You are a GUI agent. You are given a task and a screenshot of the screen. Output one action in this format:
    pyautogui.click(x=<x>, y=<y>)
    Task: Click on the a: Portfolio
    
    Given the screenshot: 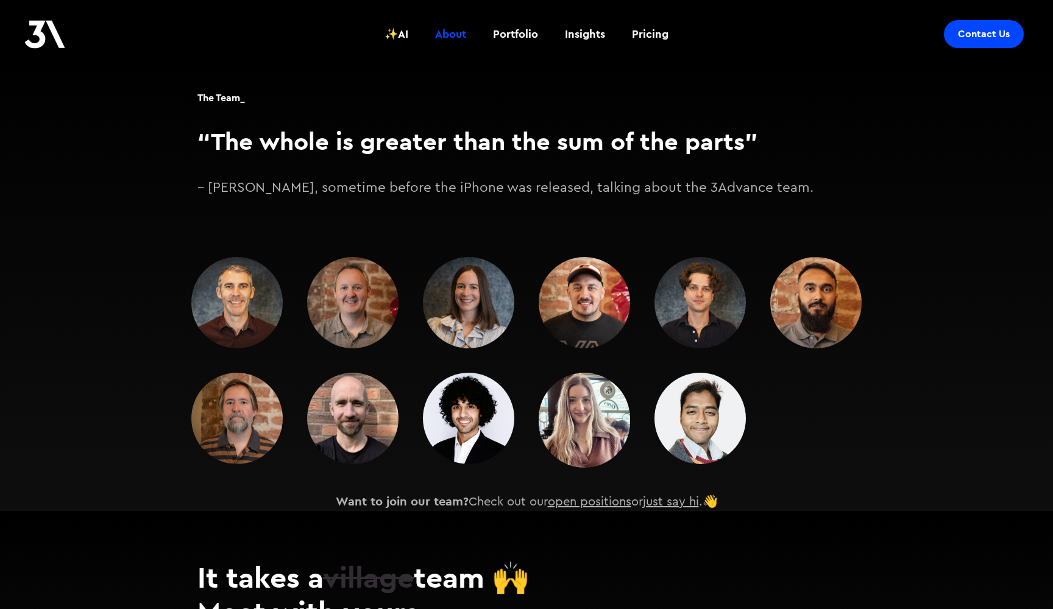 What is the action you would take?
    pyautogui.click(x=515, y=34)
    